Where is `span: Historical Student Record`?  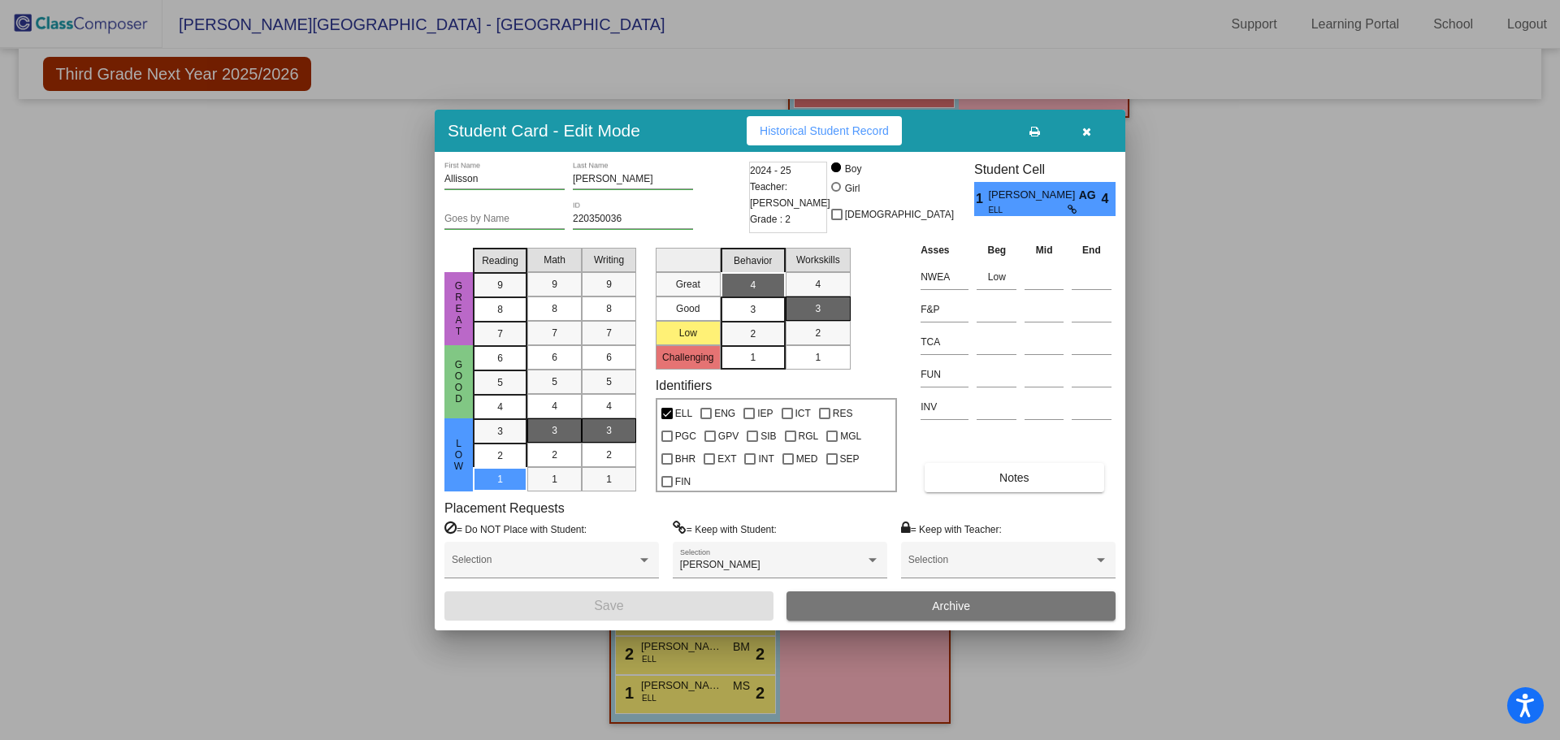 span: Historical Student Record is located at coordinates (824, 131).